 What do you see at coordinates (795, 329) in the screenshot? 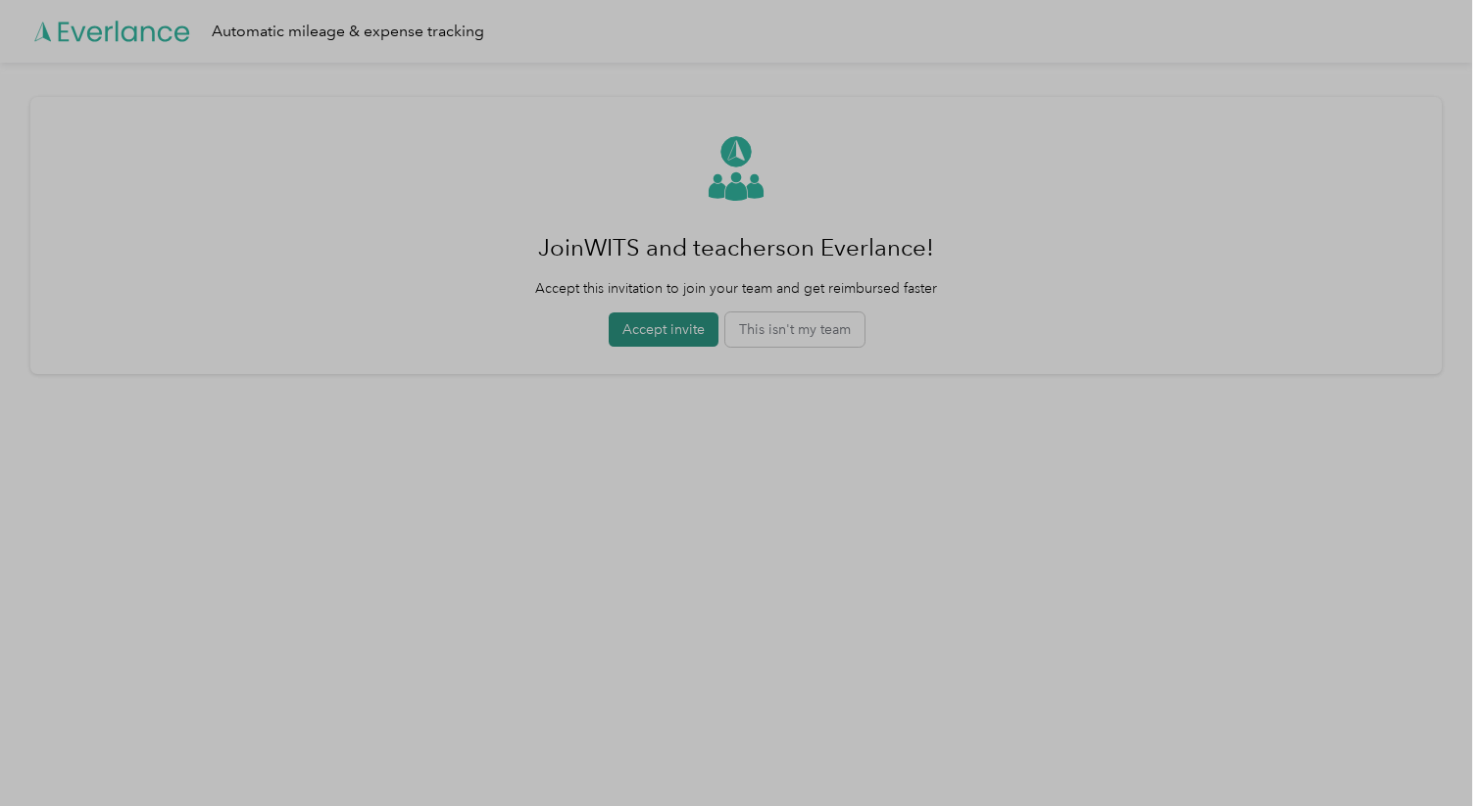
I see `button: This isn't my team` at bounding box center [795, 329].